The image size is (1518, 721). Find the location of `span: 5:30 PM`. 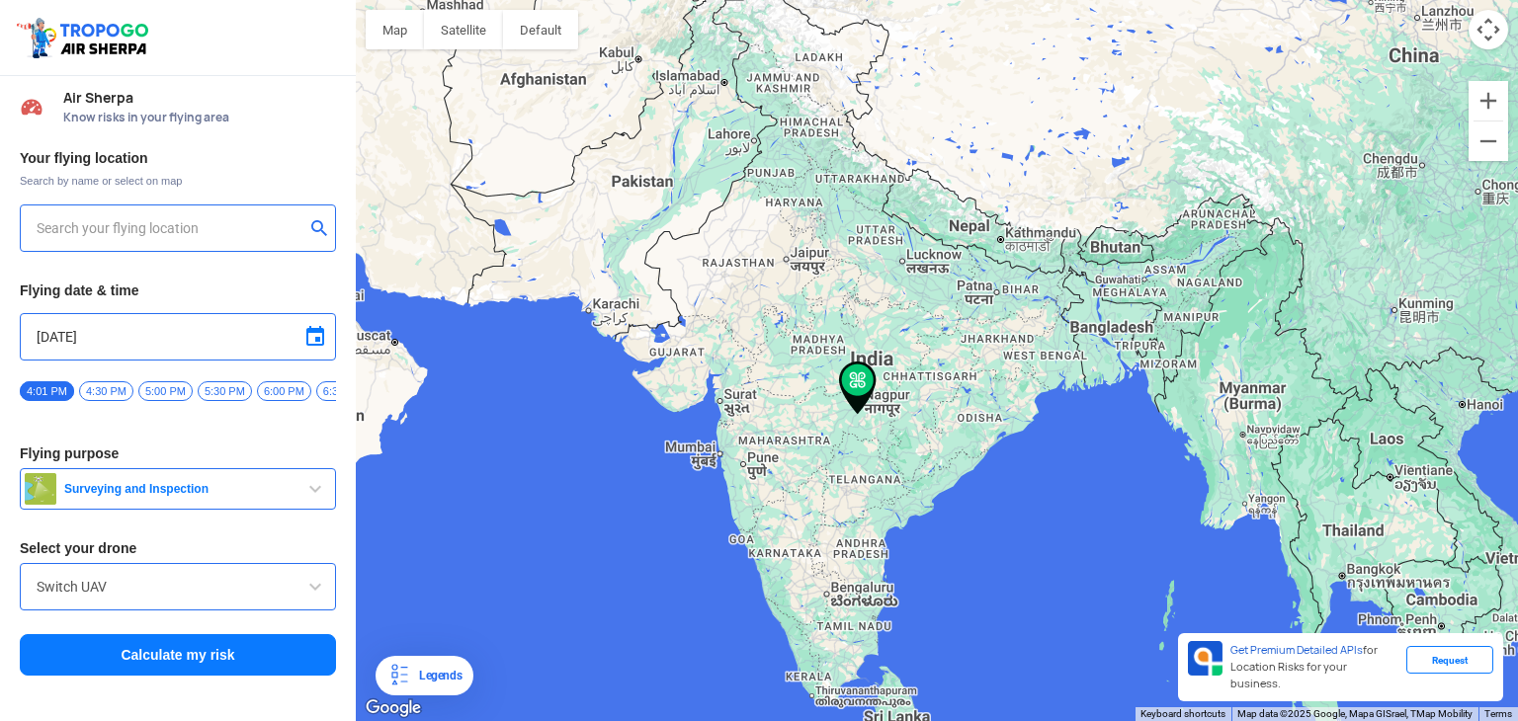

span: 5:30 PM is located at coordinates (224, 391).